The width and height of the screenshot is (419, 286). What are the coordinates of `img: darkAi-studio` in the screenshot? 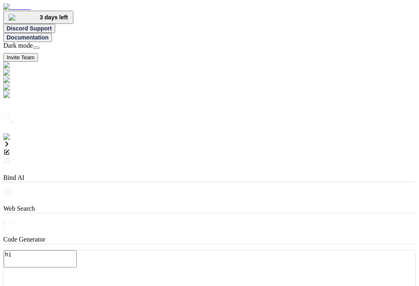 It's located at (25, 73).